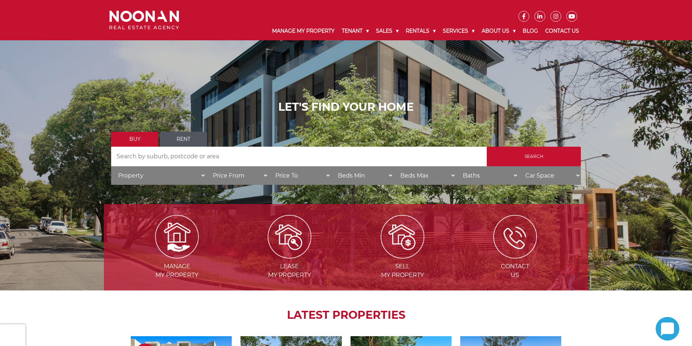  What do you see at coordinates (346, 107) in the screenshot?
I see `h1: LET'S FIND YOUR HOME` at bounding box center [346, 107].